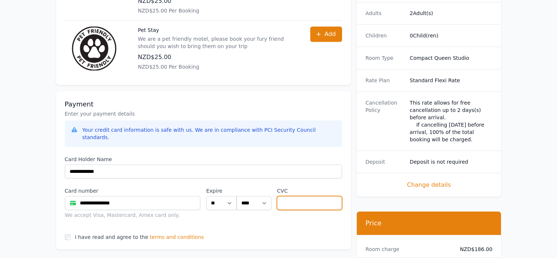 The image size is (557, 258). I want to click on span: Add, so click(330, 34).